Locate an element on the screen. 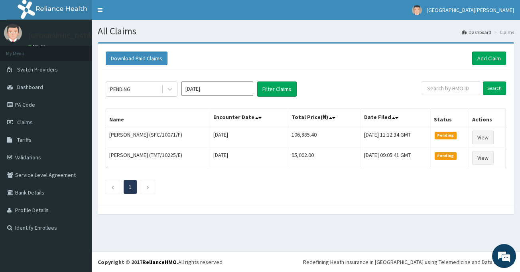 The height and width of the screenshot is (272, 520). span: Switch Providers is located at coordinates (38, 69).